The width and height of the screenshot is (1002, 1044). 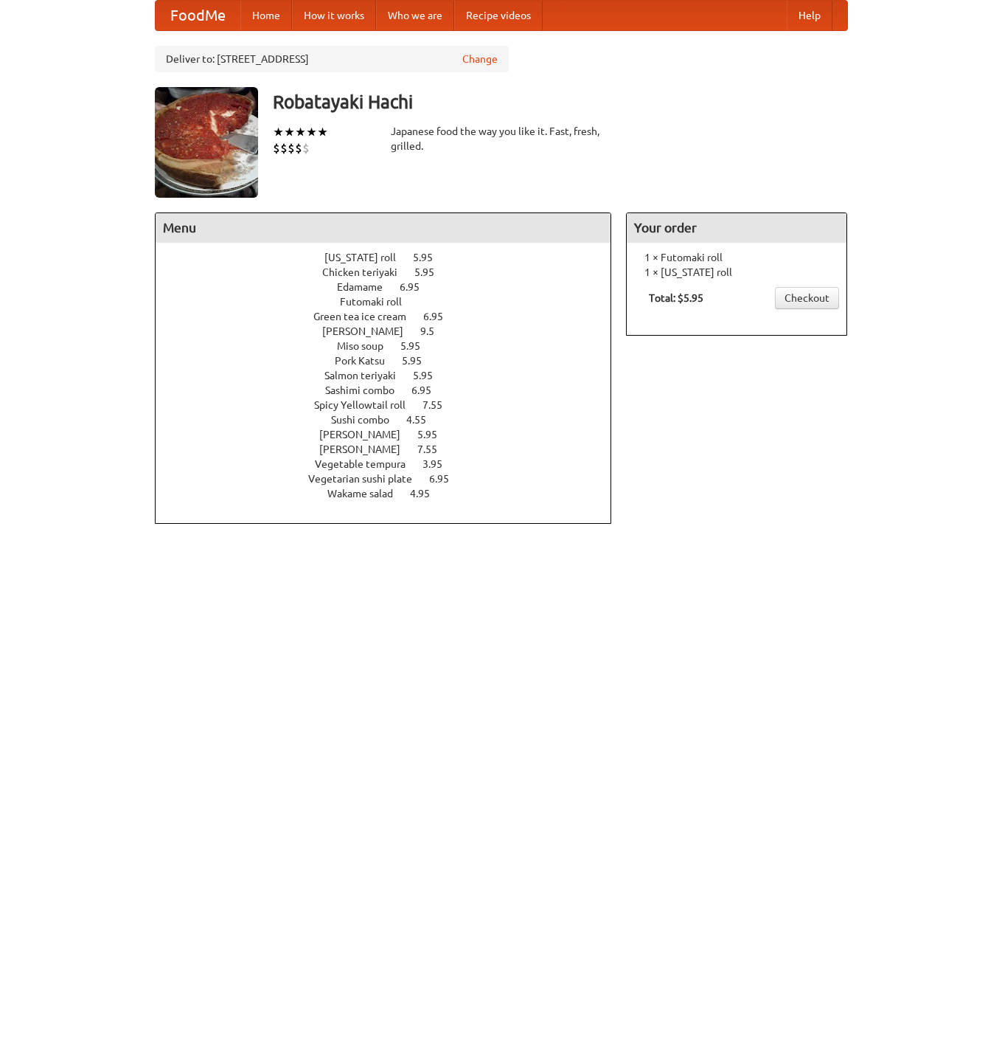 I want to click on span: 4.55, so click(x=423, y=420).